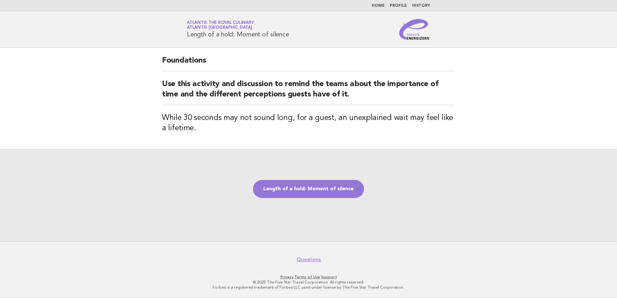 Image resolution: width=617 pixels, height=298 pixels. Describe the element at coordinates (421, 6) in the screenshot. I see `a: History` at that location.